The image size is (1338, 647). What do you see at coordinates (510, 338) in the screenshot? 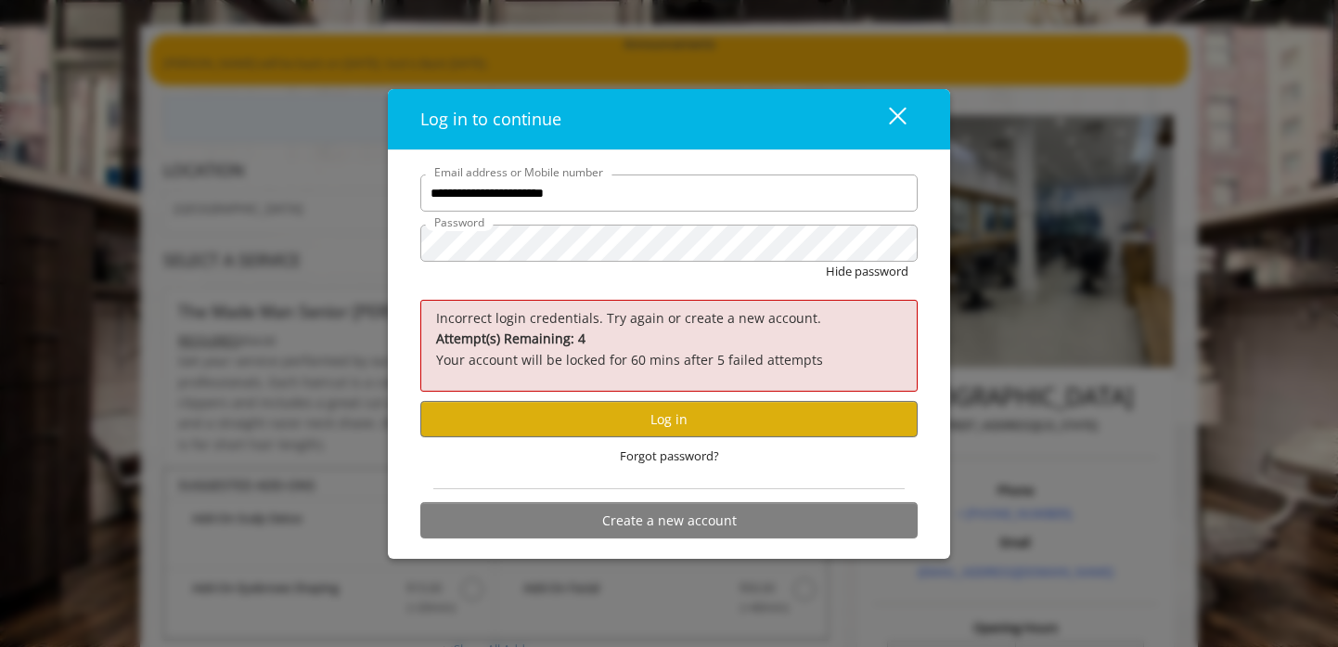
I see `b: Attempt(s) Remaining: 4` at bounding box center [510, 338].